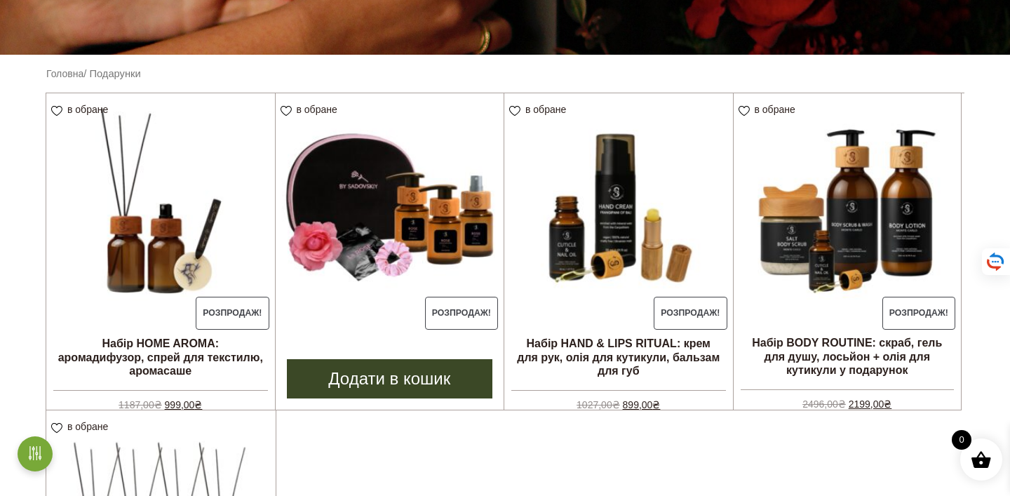 This screenshot has height=496, width=1010. I want to click on bdi: 2496,00, so click(824, 404).